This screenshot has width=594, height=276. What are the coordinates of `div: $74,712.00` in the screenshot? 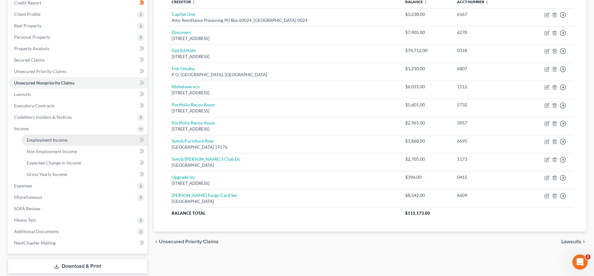 It's located at (426, 50).